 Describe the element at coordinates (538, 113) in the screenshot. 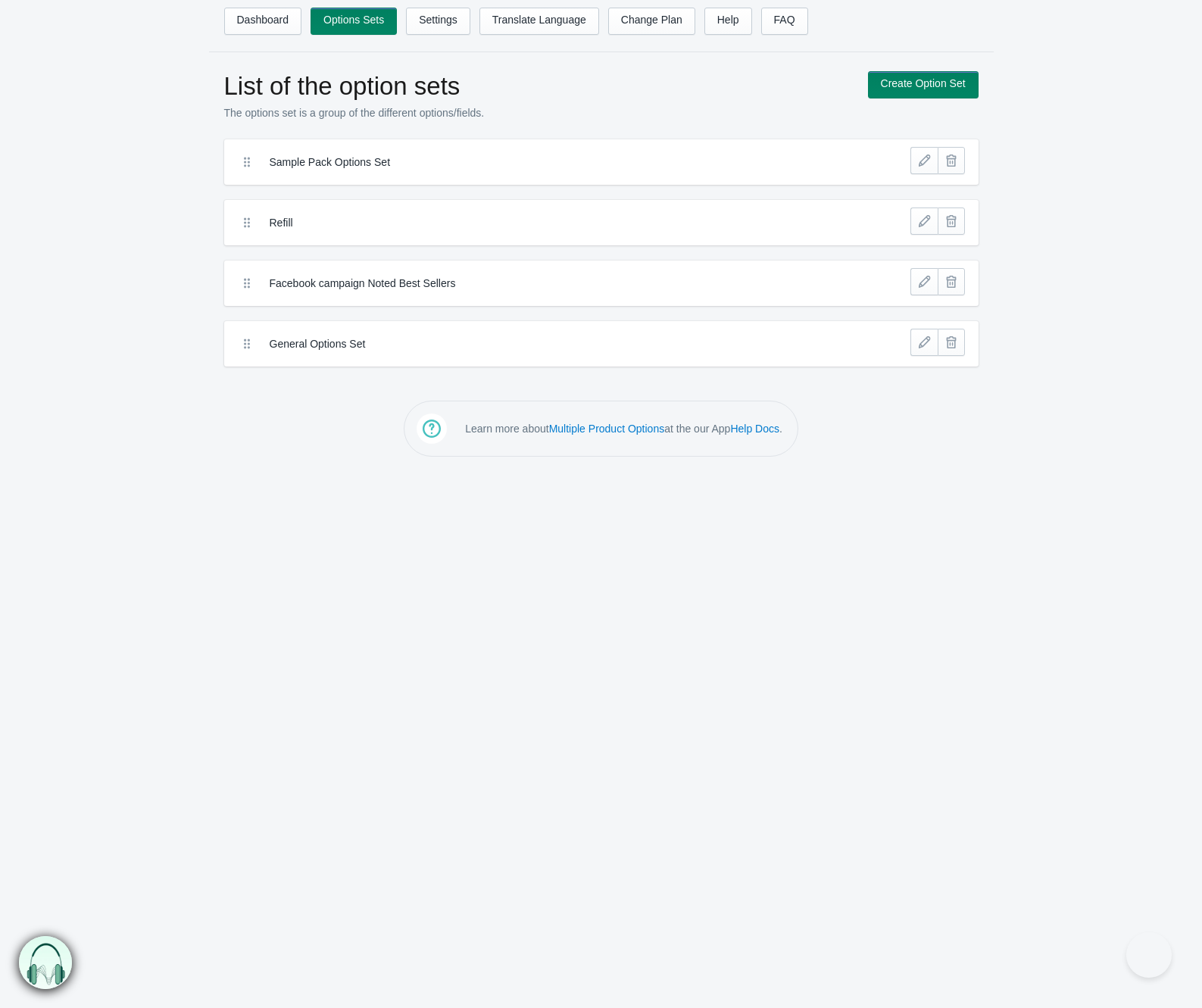

I see `p: The options set is a group of the different options/fields.` at that location.